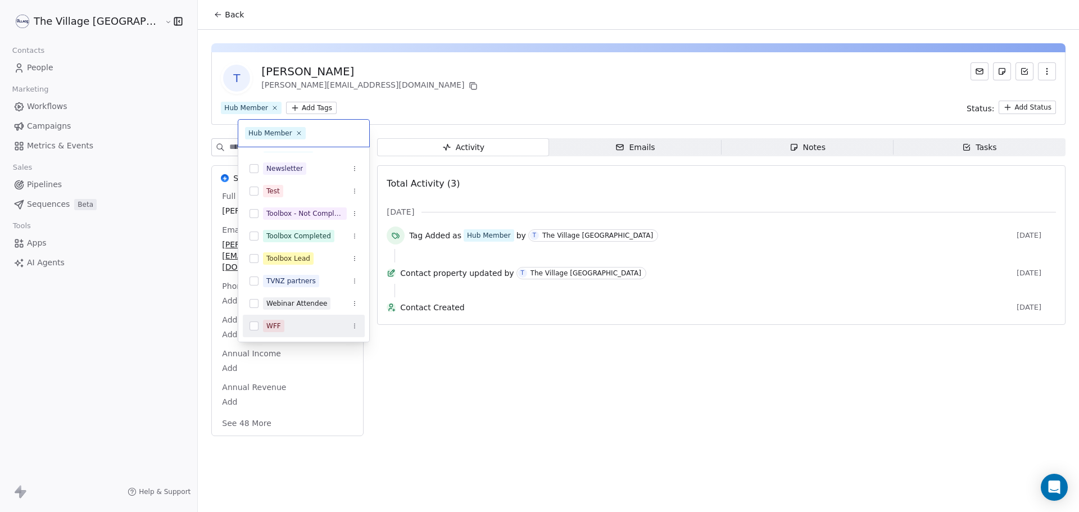  Describe the element at coordinates (303, 180) in the screenshot. I see `div: Suggestions` at that location.